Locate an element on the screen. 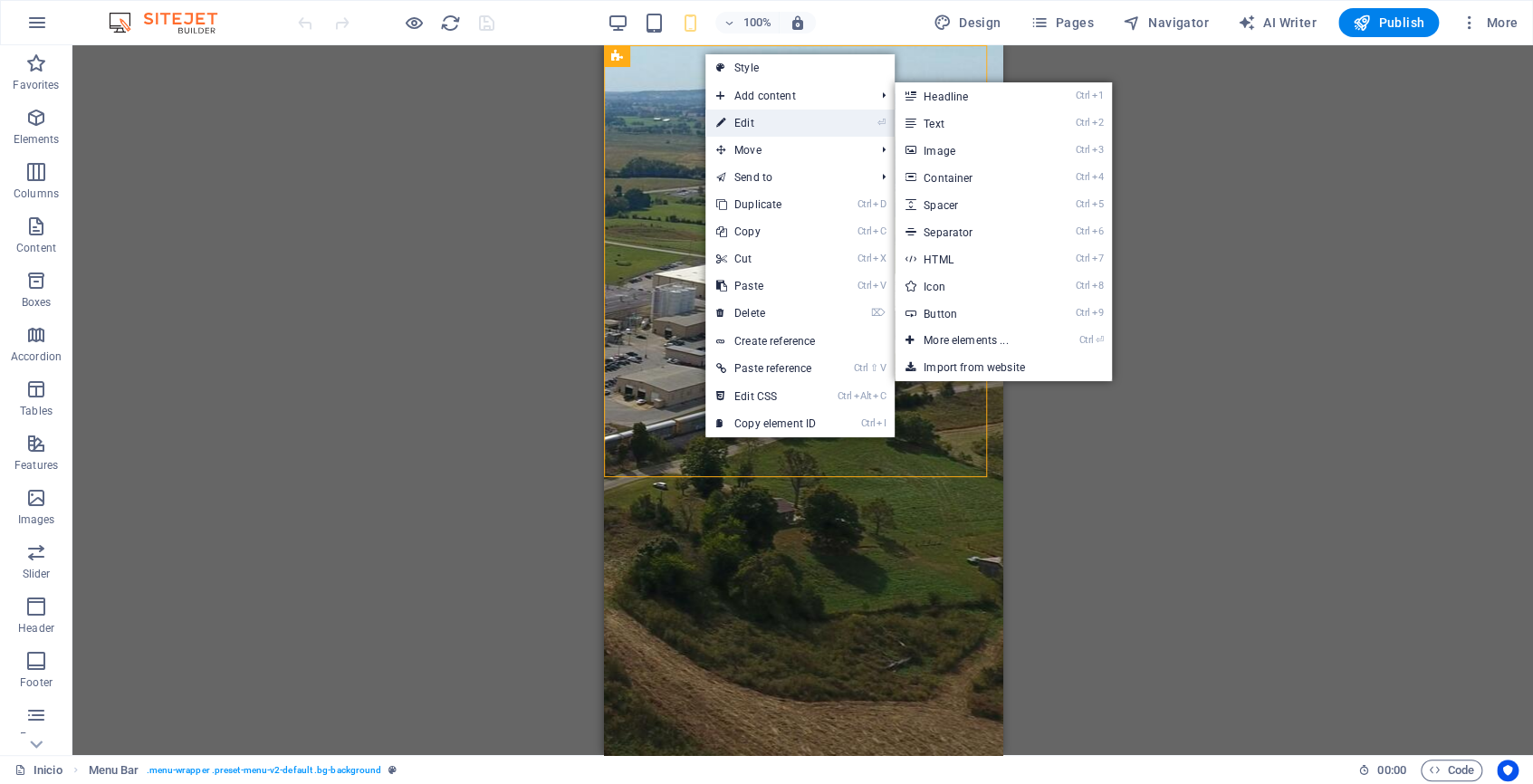  nav: breadcrumb is located at coordinates (243, 770).